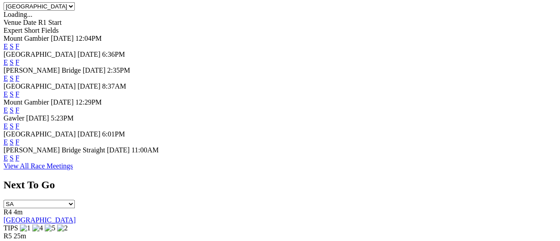  What do you see at coordinates (114, 86) in the screenshot?
I see `span: 8:37AM` at bounding box center [114, 86].